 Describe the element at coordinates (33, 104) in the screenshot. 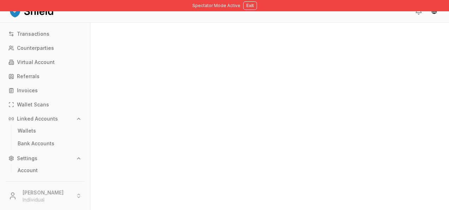

I see `p: Wallet Scans` at that location.